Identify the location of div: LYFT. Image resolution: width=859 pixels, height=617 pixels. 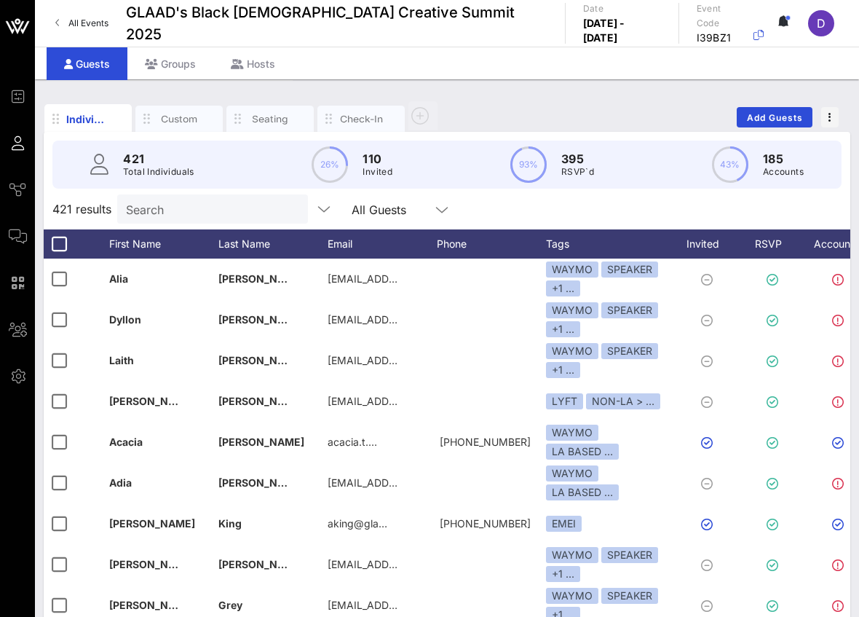
(564, 401).